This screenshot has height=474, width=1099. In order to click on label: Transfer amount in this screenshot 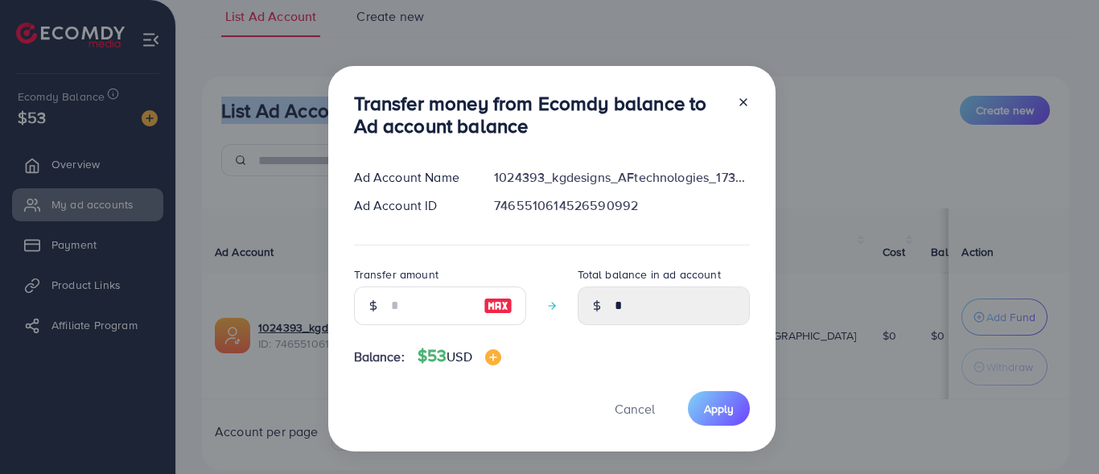, I will do `click(396, 274)`.